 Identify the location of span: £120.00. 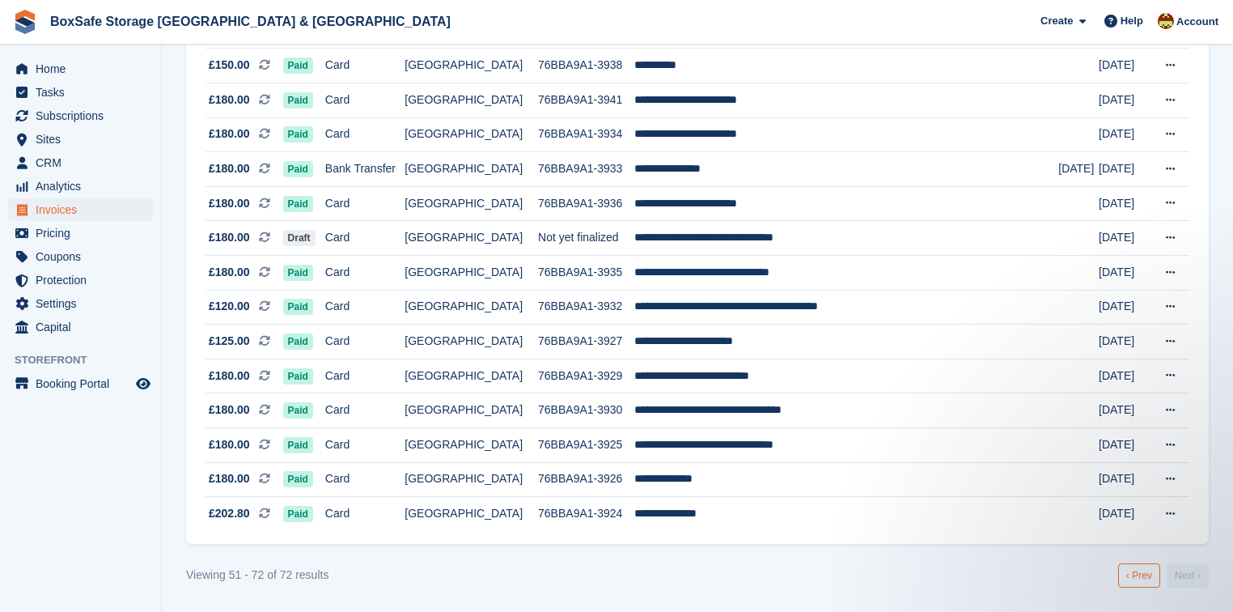
(229, 306).